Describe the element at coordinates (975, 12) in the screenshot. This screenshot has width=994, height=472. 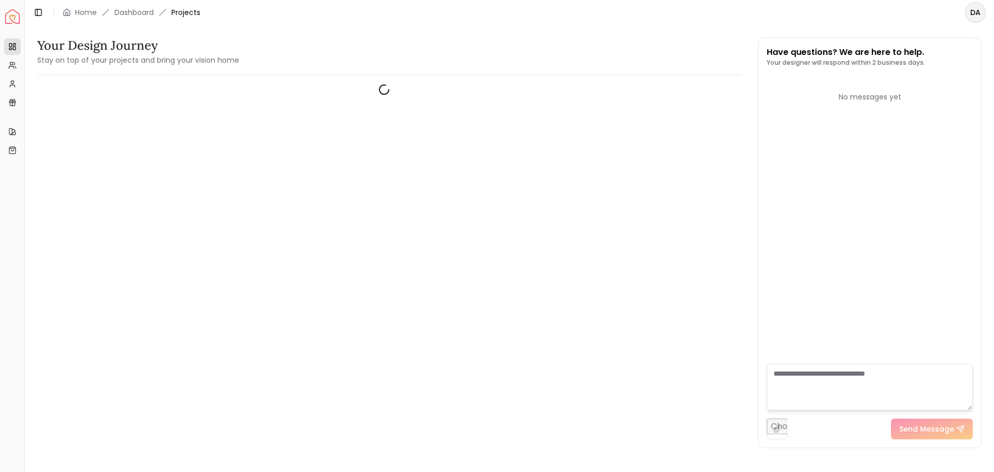
I see `span: DA` at that location.